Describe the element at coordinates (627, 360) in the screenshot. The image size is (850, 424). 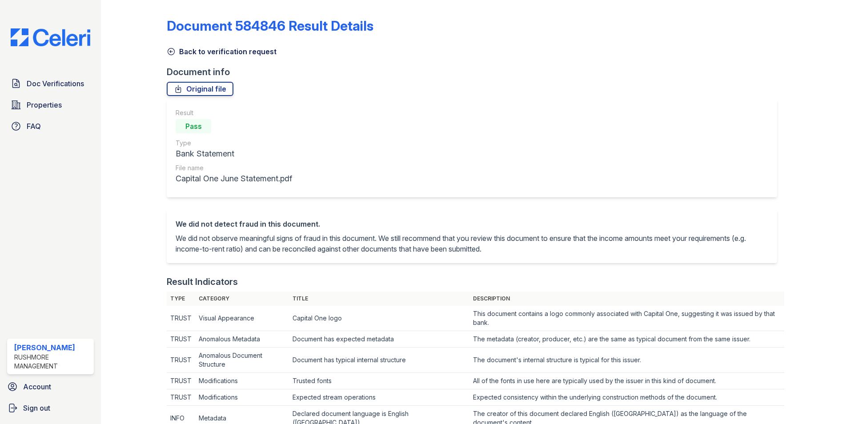
I see `td: The document's internal structure is typical for this issuer.` at that location.